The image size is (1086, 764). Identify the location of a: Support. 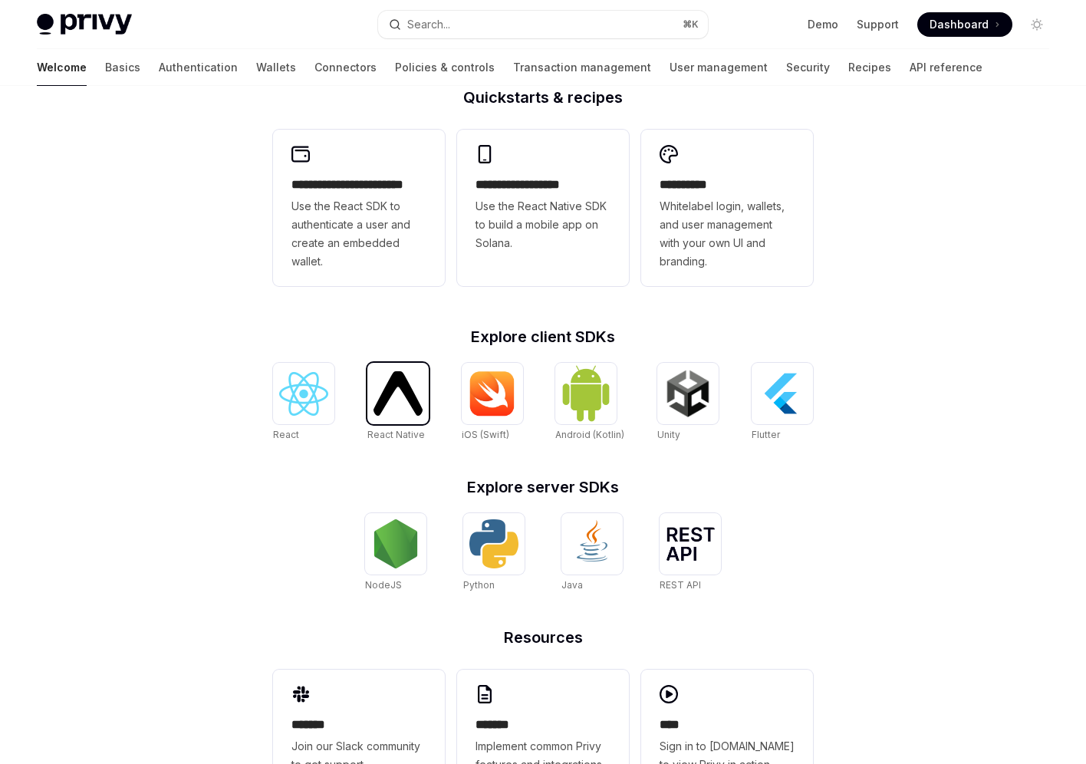
(878, 25).